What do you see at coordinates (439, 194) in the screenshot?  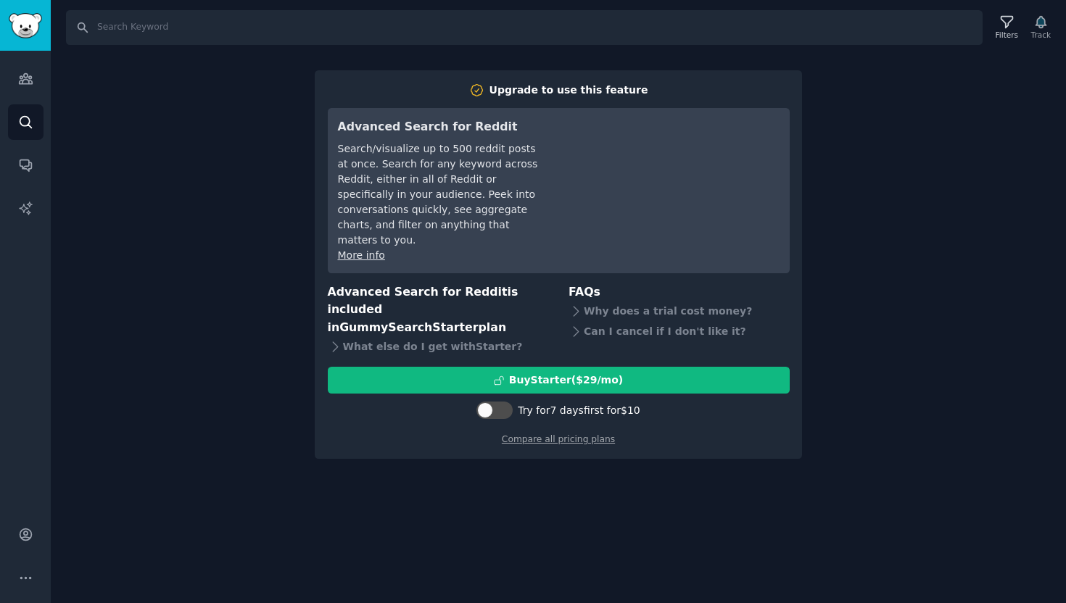 I see `div: Search/visualize up to 500 reddit posts at once. Search for any keyword across Reddit, either in ...` at bounding box center [439, 194].